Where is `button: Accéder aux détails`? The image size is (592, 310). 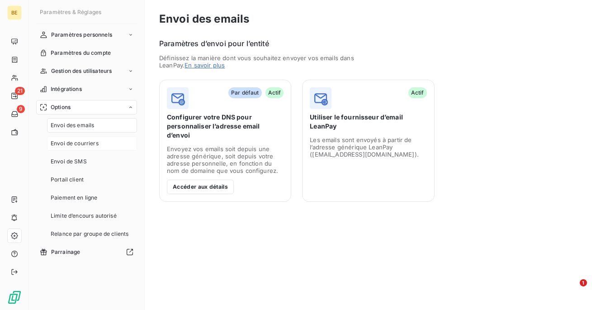 button: Accéder aux détails is located at coordinates (200, 187).